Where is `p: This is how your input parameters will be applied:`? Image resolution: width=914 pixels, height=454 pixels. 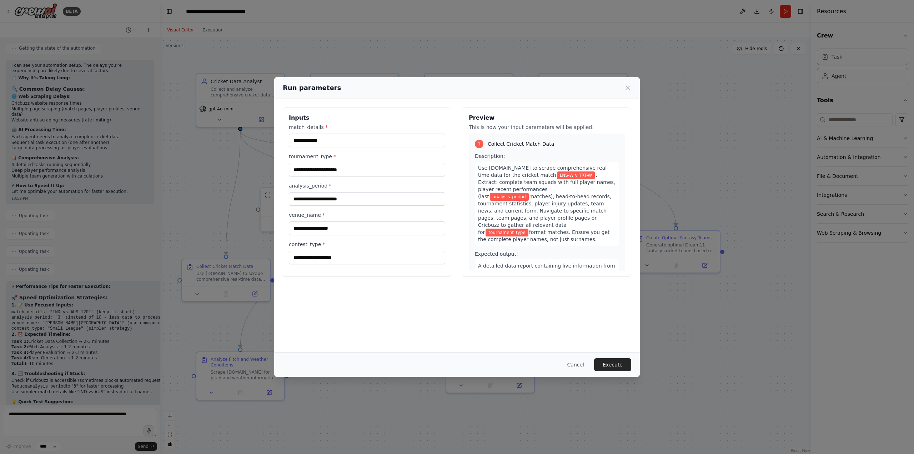
p: This is how your input parameters will be applied: is located at coordinates (547, 127).